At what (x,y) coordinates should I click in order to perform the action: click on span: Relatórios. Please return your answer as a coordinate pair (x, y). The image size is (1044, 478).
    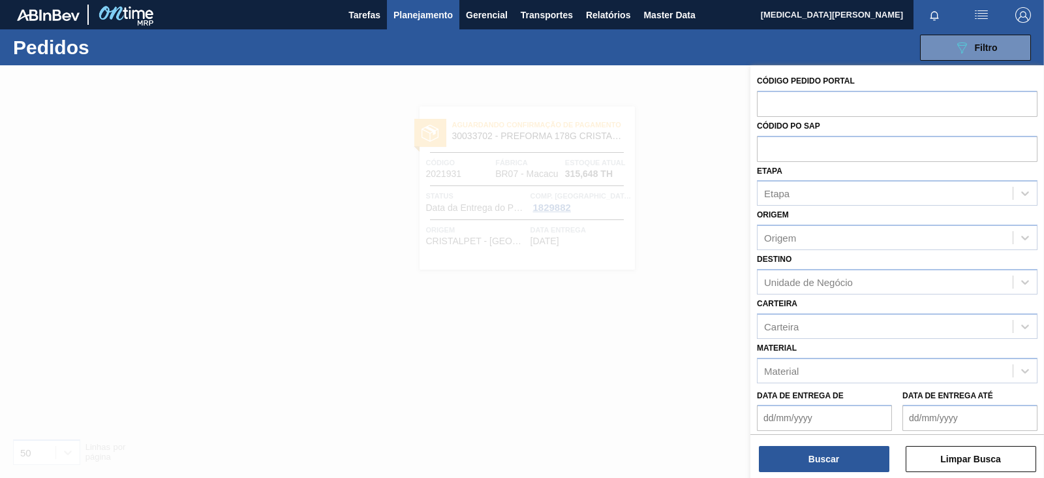
    Looking at the image, I should click on (608, 15).